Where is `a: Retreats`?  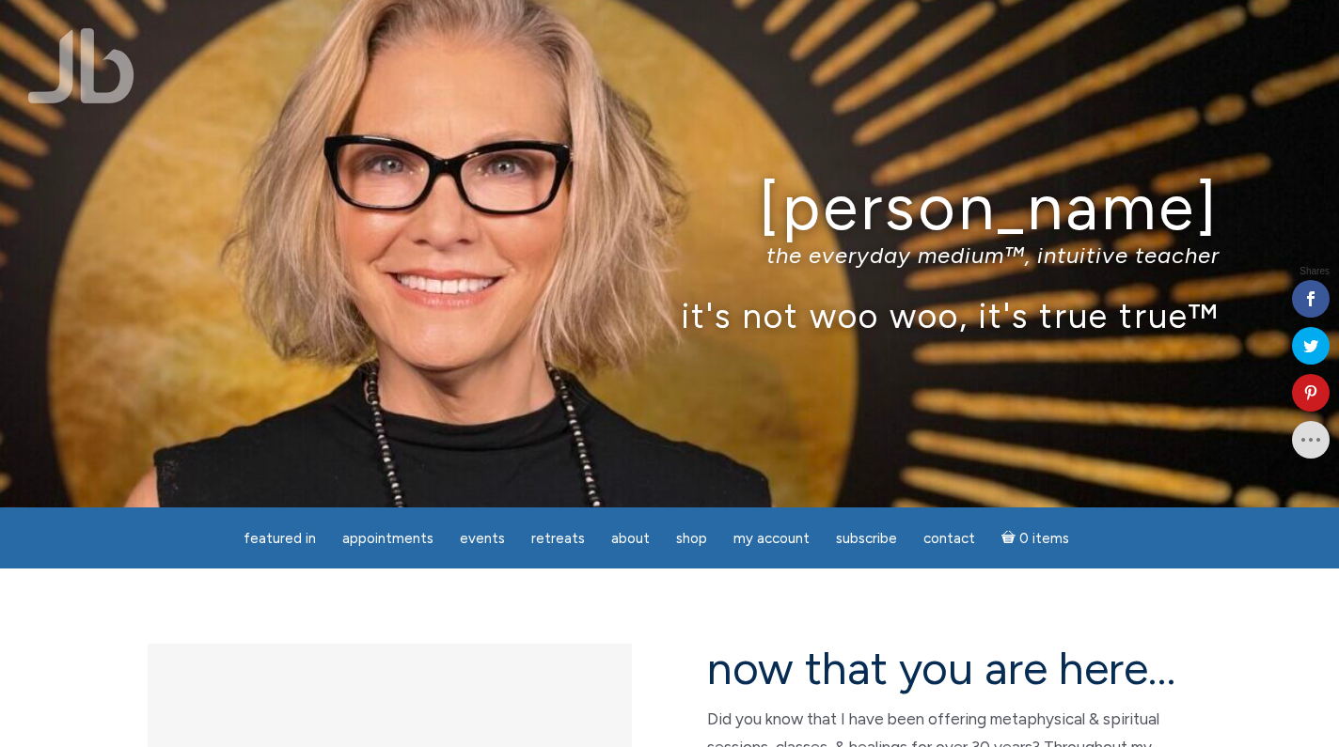
a: Retreats is located at coordinates (557, 539).